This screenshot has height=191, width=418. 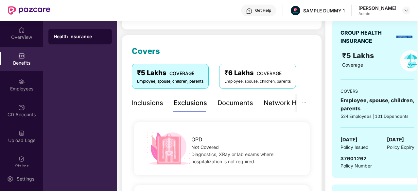 What do you see at coordinates (304, 103) in the screenshot?
I see `span: ellipsis` at bounding box center [304, 103].